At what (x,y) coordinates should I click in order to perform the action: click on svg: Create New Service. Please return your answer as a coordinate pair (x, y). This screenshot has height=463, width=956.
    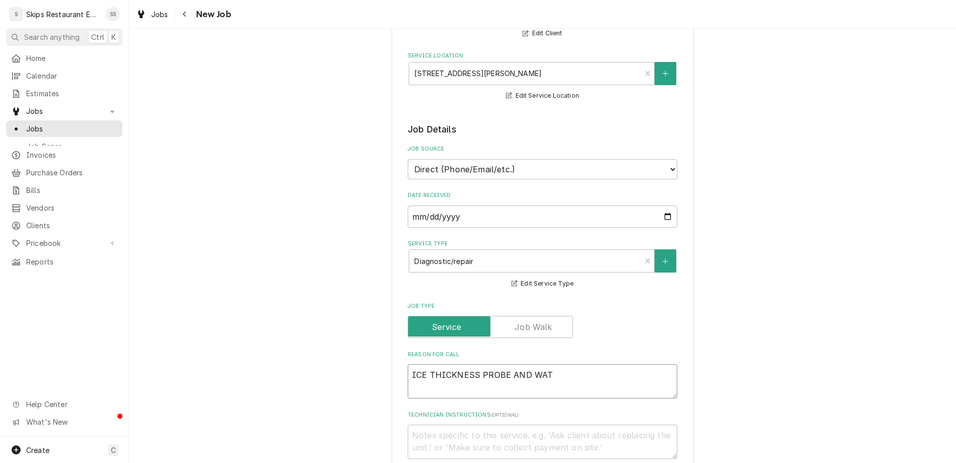
    Looking at the image, I should click on (665, 262).